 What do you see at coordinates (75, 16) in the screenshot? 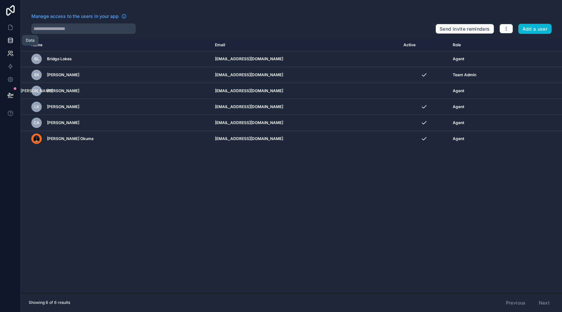
I see `span: Manage access to the users in your app` at bounding box center [75, 16].